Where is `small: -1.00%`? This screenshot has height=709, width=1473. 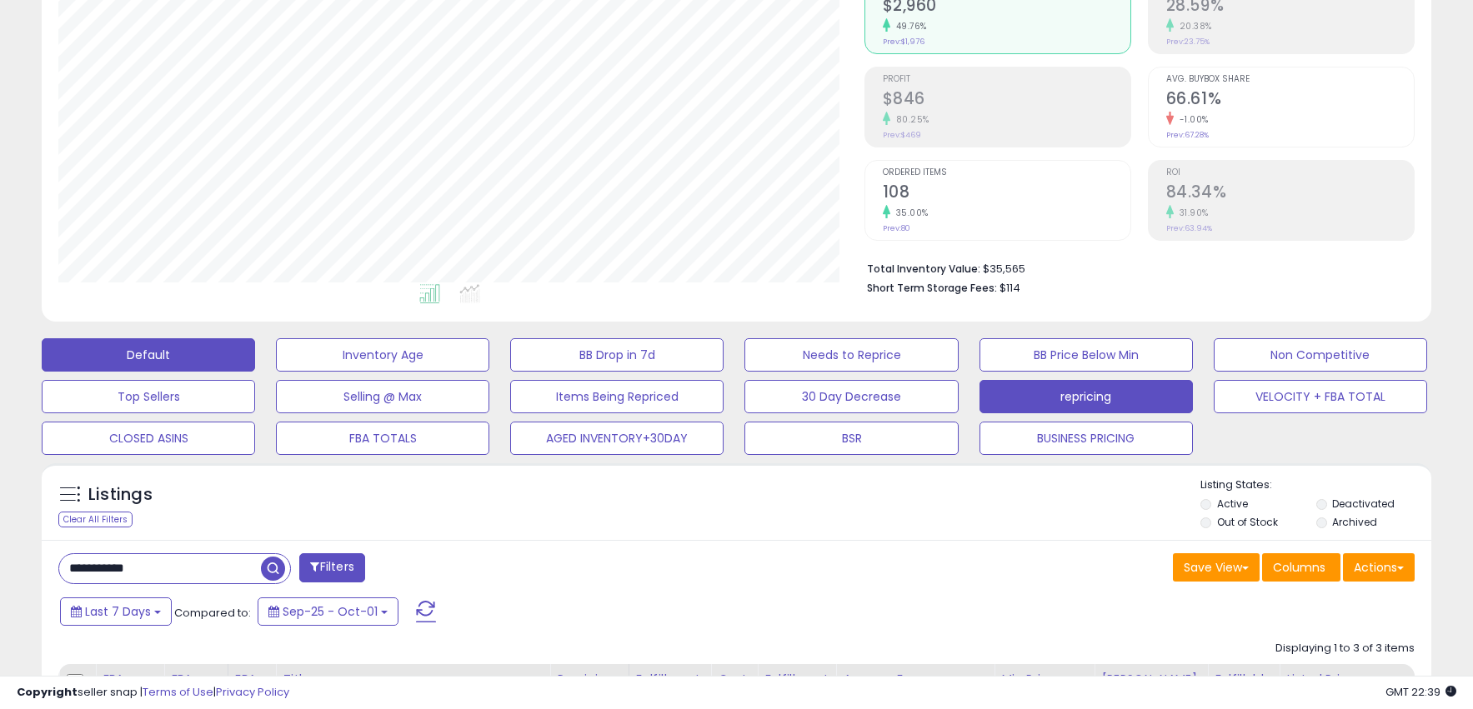 small: -1.00% is located at coordinates (1191, 119).